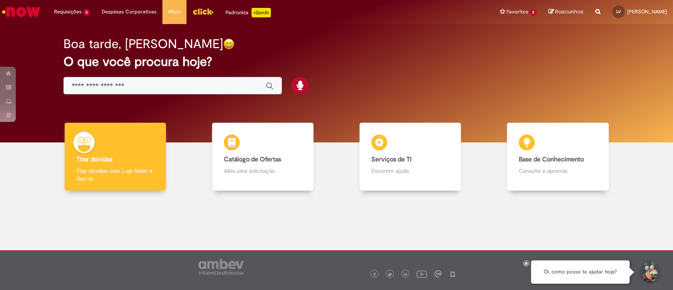  What do you see at coordinates (438, 274) in the screenshot?
I see `img: logo_footer_workplace.png` at bounding box center [438, 274].